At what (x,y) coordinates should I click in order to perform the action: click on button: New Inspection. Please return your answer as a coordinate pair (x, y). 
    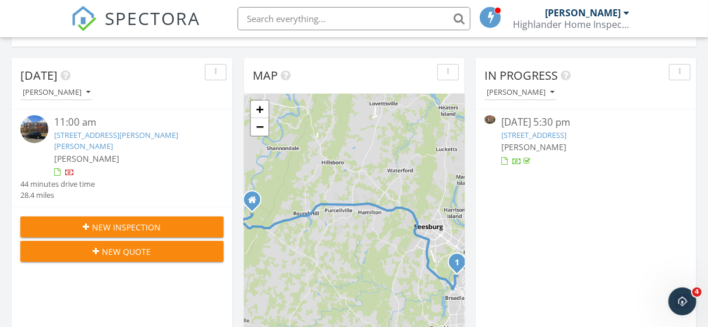
    Looking at the image, I should click on (122, 227).